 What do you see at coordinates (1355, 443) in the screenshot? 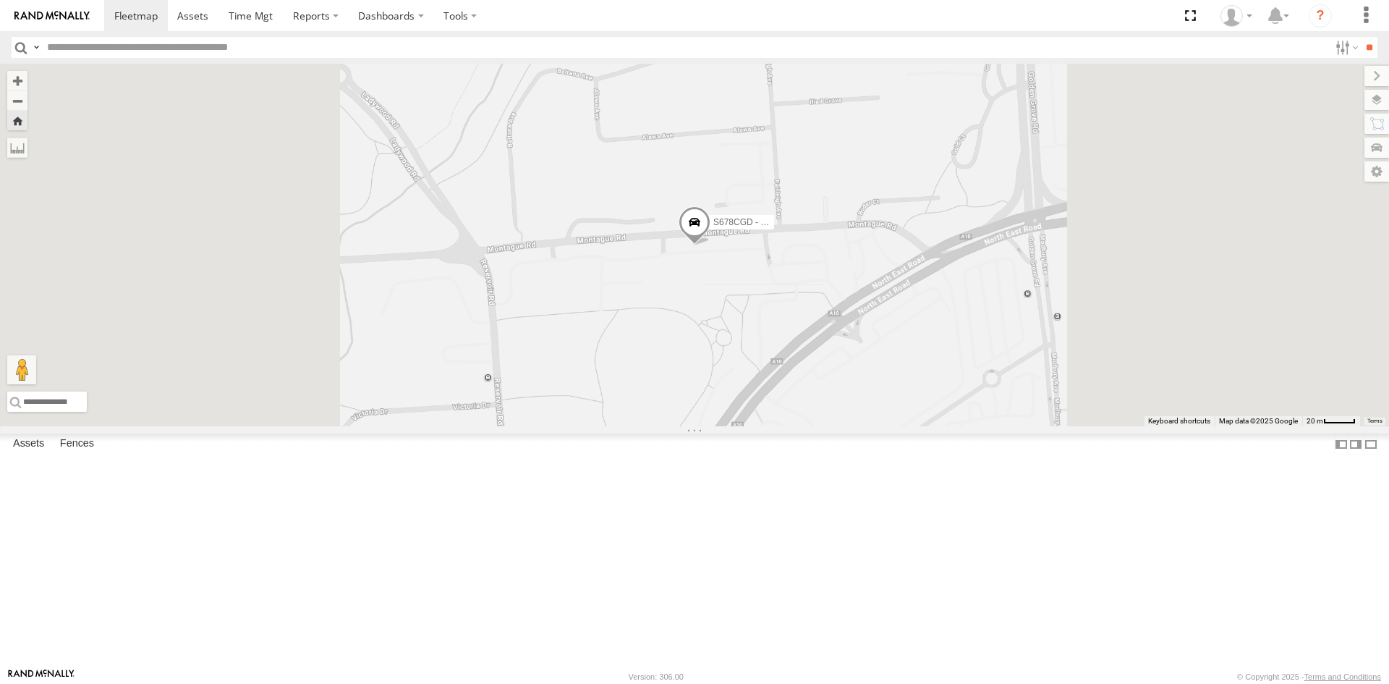
I see `label: Dock Summary Table to the Right` at bounding box center [1355, 443].